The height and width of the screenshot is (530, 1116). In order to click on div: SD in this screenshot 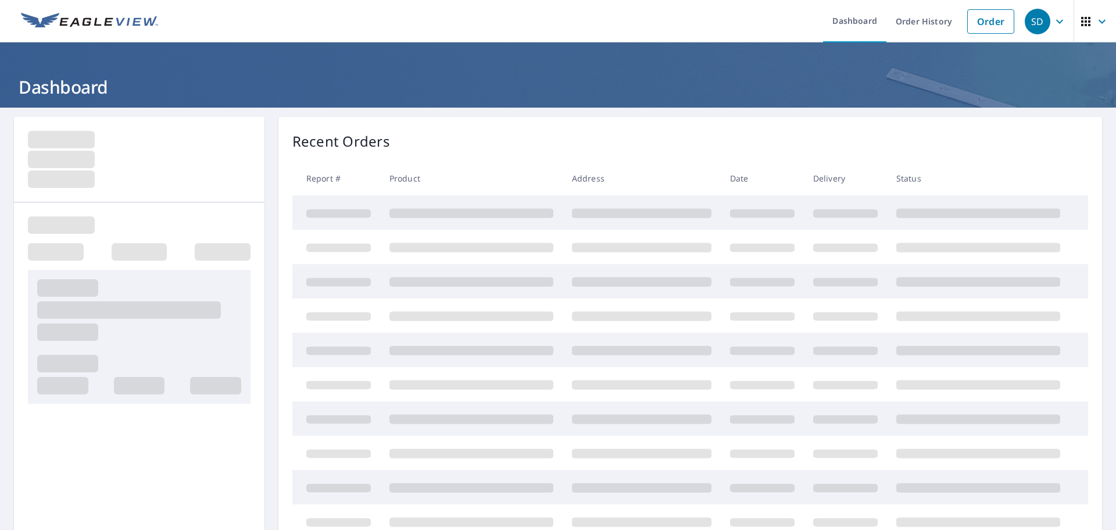, I will do `click(1038, 22)`.